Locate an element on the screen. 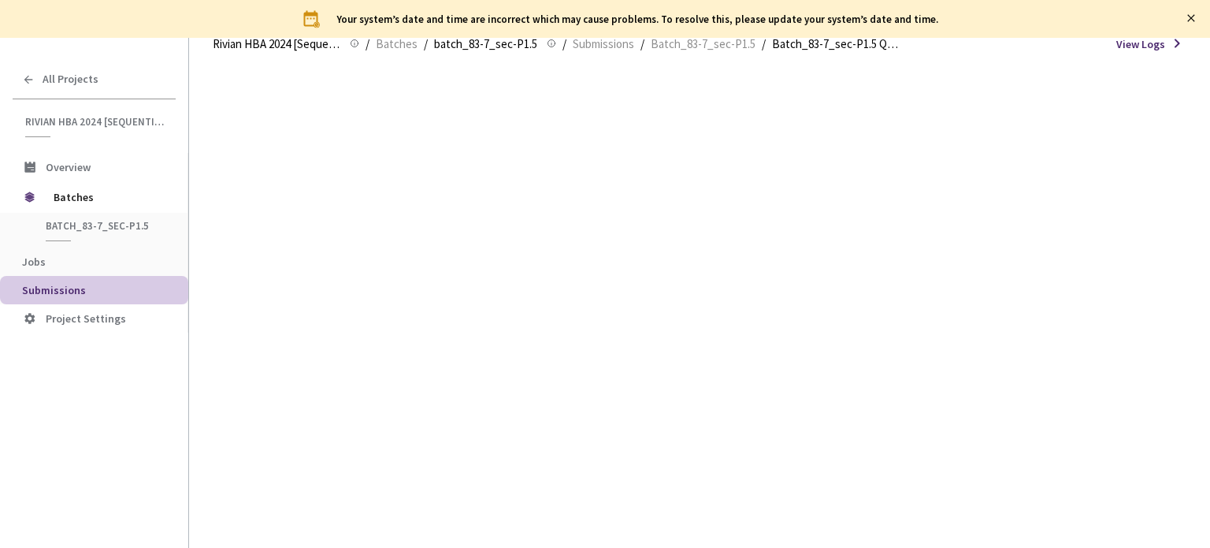 The image size is (1210, 548). span: Project Settings is located at coordinates (86, 318).